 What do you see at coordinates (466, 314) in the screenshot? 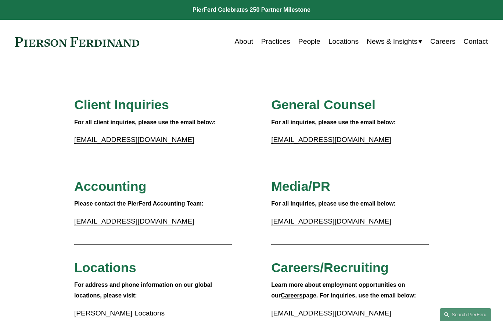
I see `a: Search this site` at bounding box center [466, 314].